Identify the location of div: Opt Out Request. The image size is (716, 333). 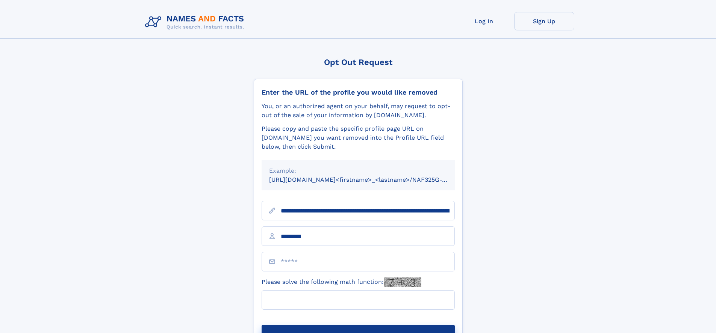
(358, 62).